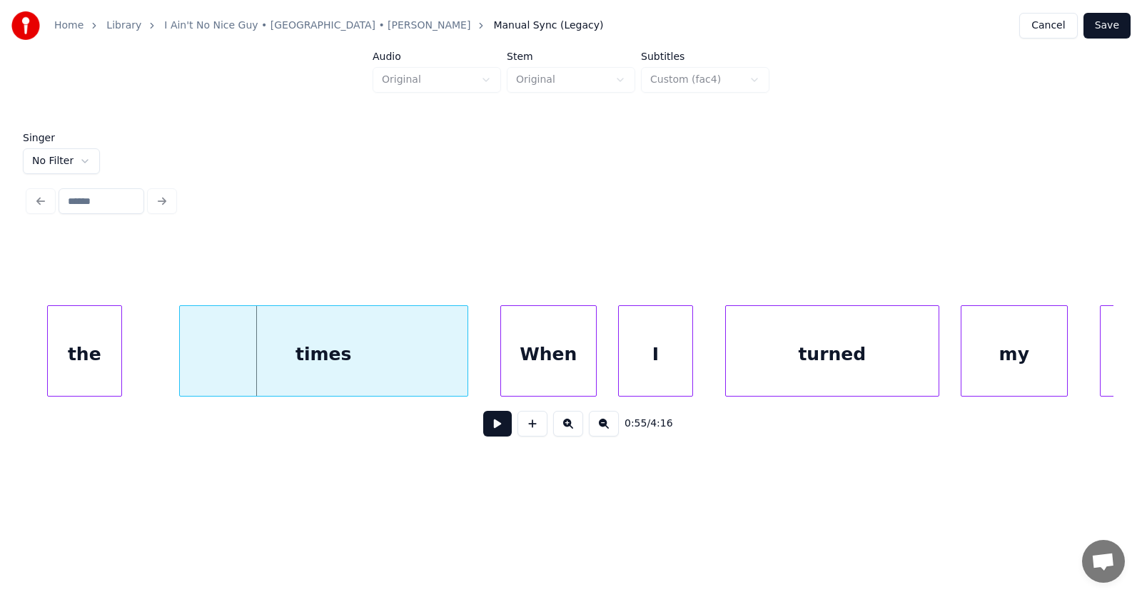  Describe the element at coordinates (328, 26) in the screenshot. I see `nav: breadcrumb` at that location.